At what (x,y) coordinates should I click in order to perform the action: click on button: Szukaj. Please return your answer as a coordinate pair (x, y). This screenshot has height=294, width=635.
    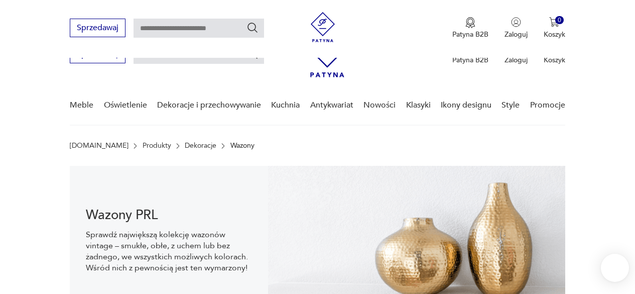
    Looking at the image, I should click on (253, 28).